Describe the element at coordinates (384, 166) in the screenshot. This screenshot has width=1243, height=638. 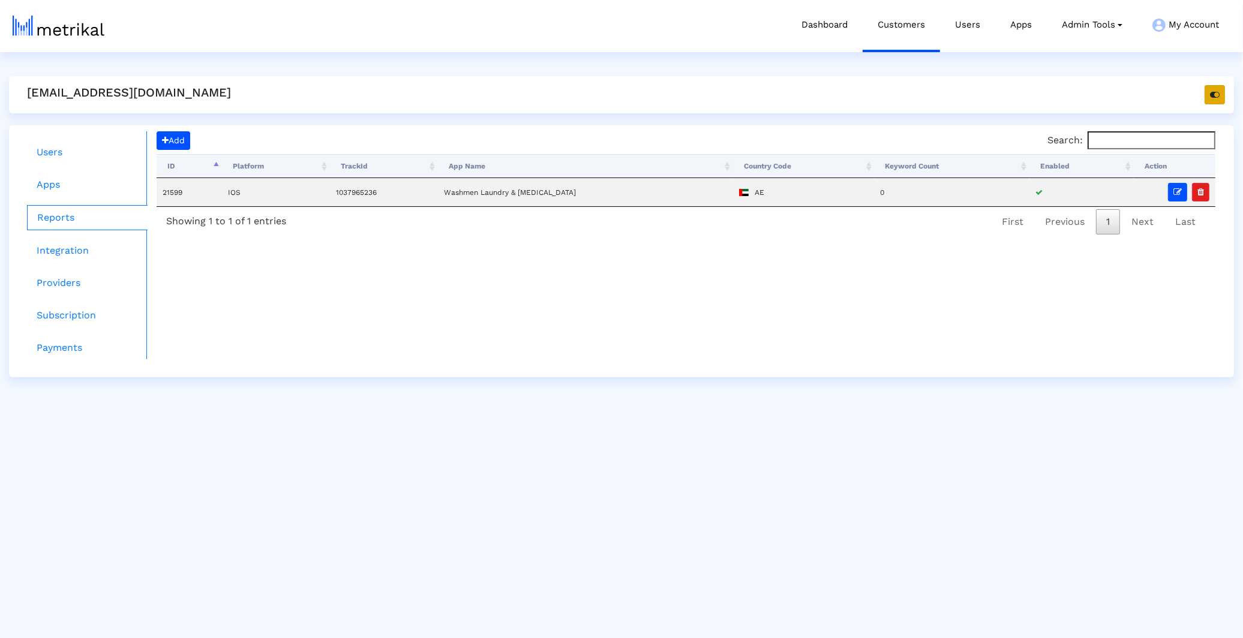
I see `th: TrackId: activate to sort column ascending` at that location.